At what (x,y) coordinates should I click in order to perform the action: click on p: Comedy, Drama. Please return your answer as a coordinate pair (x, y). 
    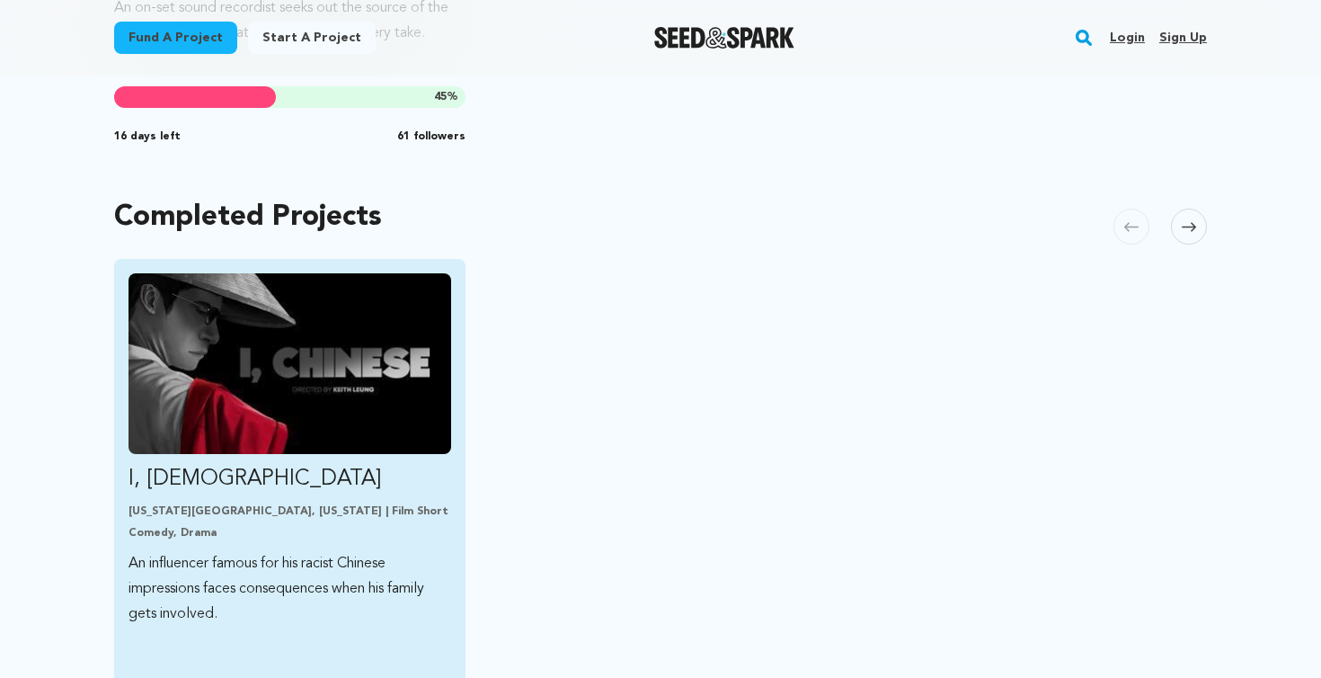
    Looking at the image, I should click on (289, 533).